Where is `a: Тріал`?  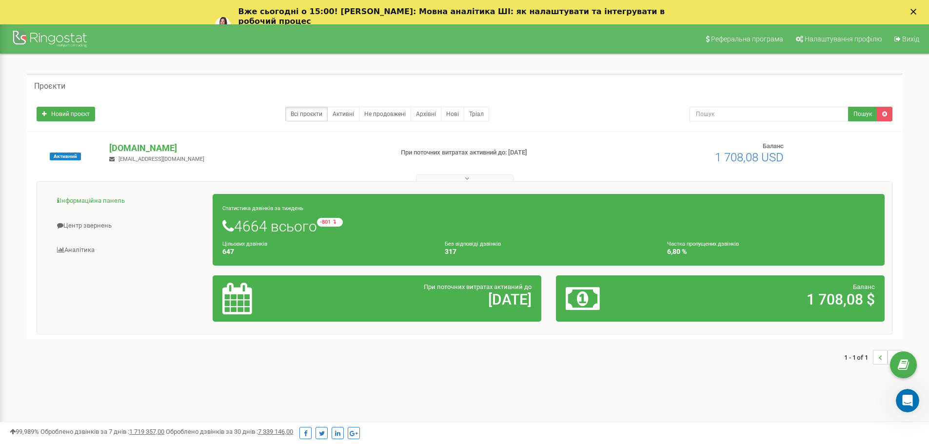 a: Тріал is located at coordinates (476, 114).